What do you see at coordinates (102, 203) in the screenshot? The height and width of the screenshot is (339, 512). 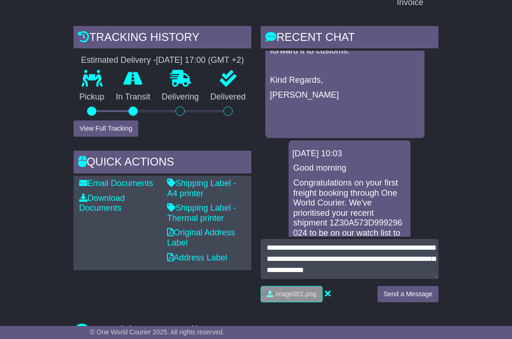 I see `a: Download Documents` at bounding box center [102, 203].